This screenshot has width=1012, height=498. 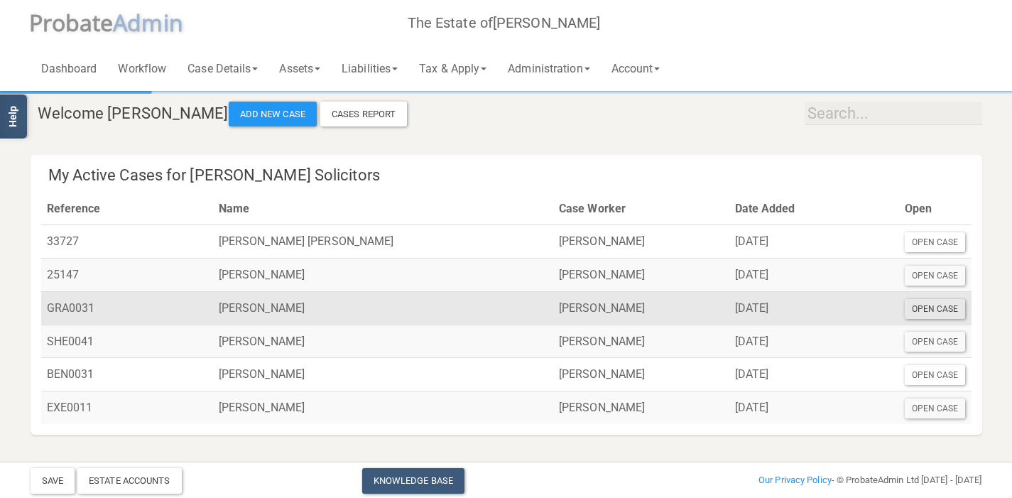 I want to click on a: Dashboard, so click(x=69, y=68).